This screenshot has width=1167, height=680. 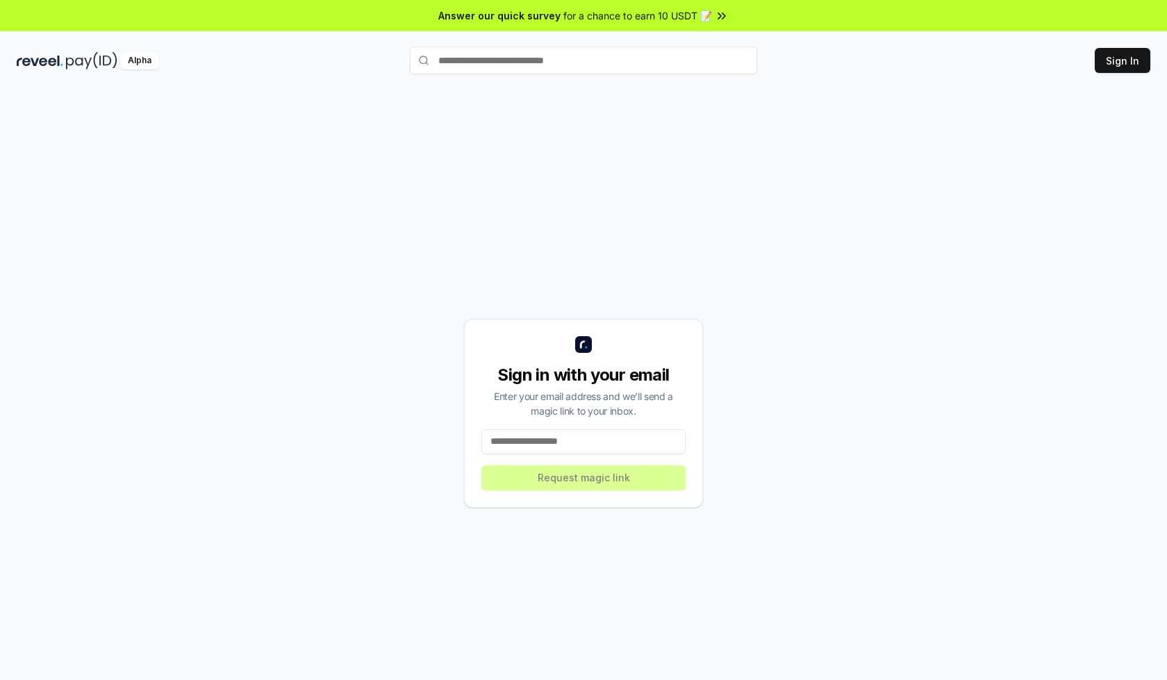 What do you see at coordinates (638, 15) in the screenshot?
I see `span: for a chance to earn 10 USDT 📝` at bounding box center [638, 15].